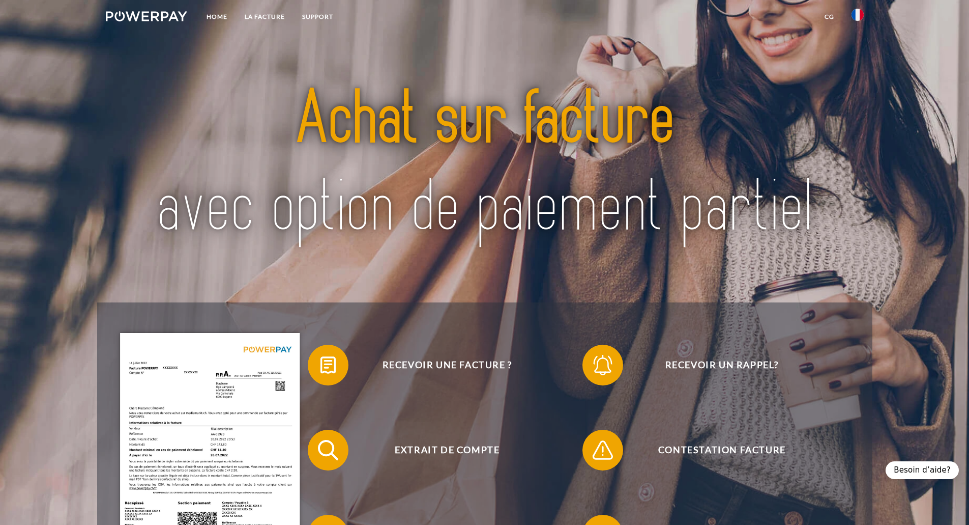  What do you see at coordinates (923, 470) in the screenshot?
I see `div: Besoin d’aide?` at bounding box center [923, 470].